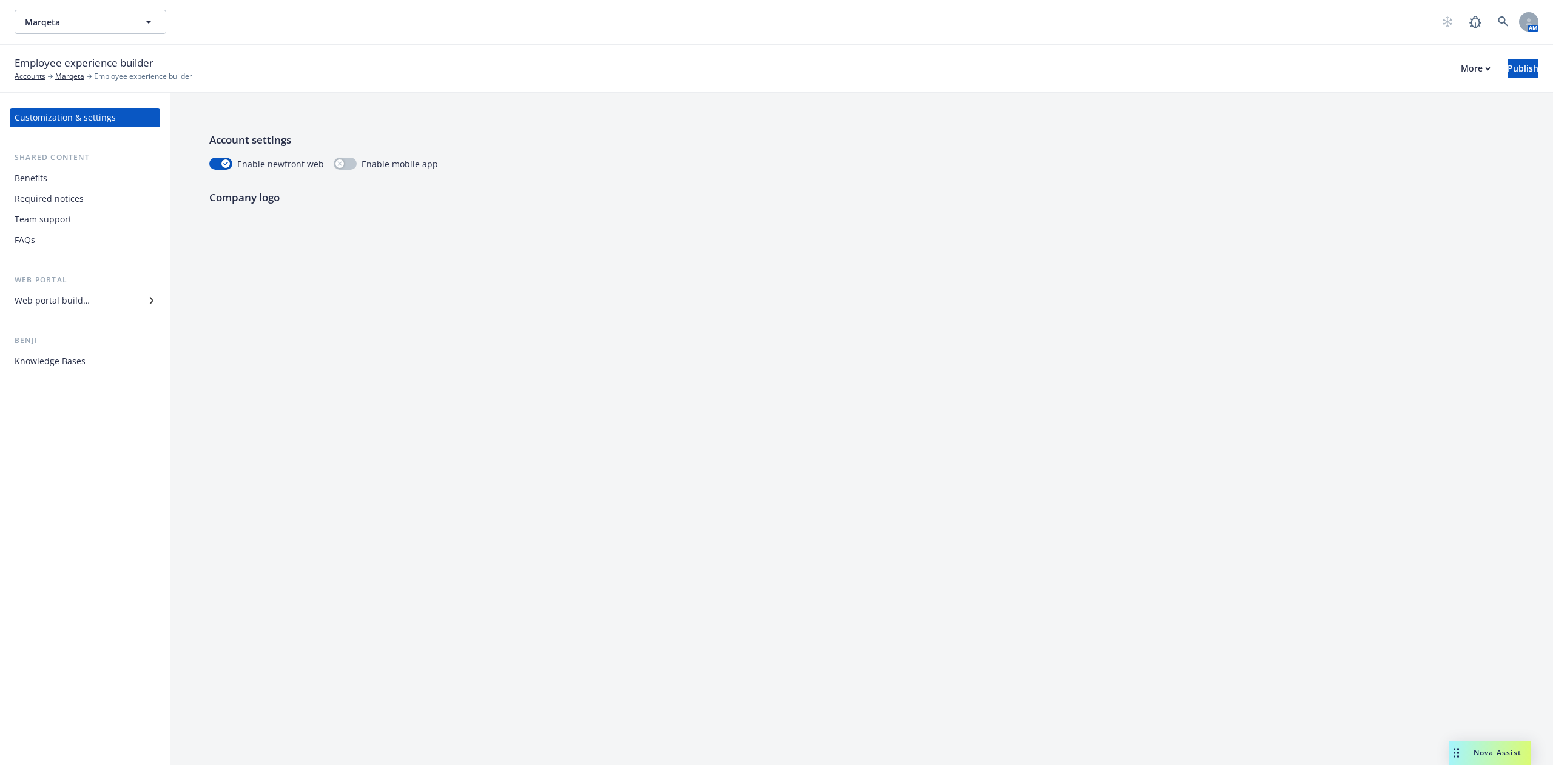  I want to click on button: More, so click(1475, 69).